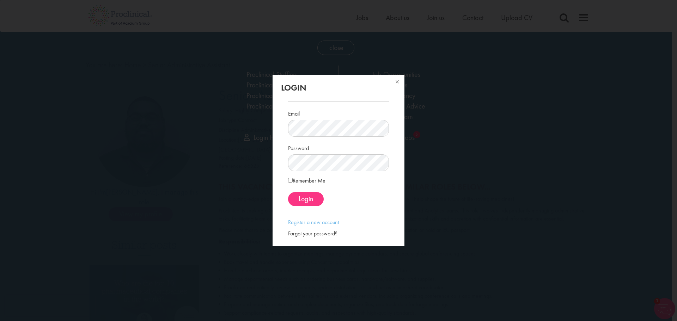  I want to click on label: Email, so click(294, 113).